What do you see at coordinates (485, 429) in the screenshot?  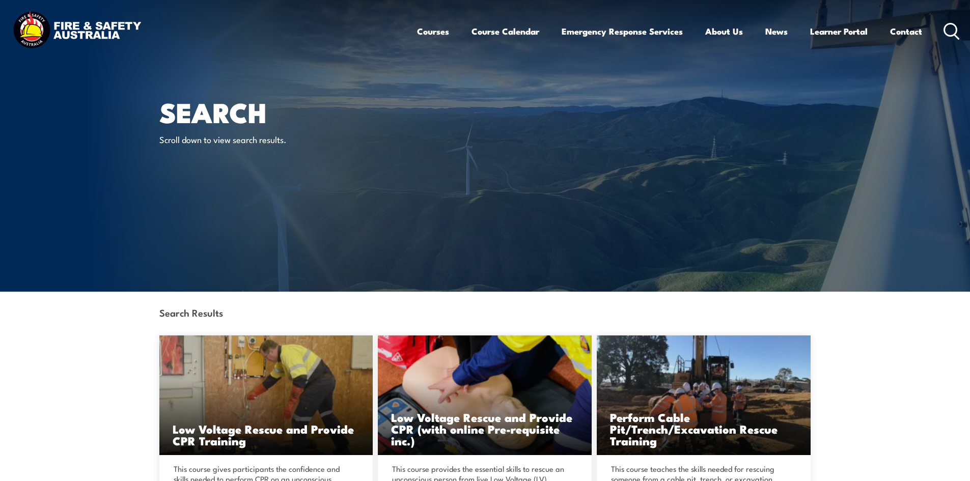 I see `h3: Low Voltage Rescue and Provide CPR (with online Pre-requisite inc.)` at bounding box center [485, 429].